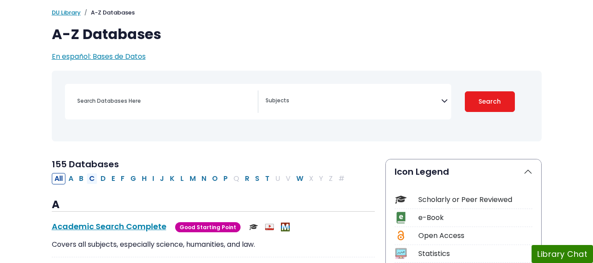 The width and height of the screenshot is (593, 263). I want to click on img: Audio & Video, so click(269, 227).